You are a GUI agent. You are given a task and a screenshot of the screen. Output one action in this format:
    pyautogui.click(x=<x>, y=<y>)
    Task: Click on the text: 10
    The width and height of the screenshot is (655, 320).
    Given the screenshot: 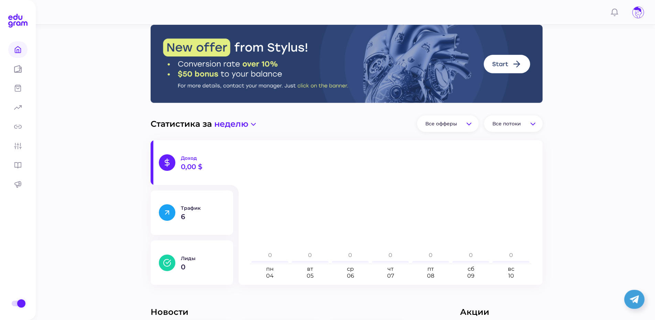 What is the action you would take?
    pyautogui.click(x=511, y=275)
    